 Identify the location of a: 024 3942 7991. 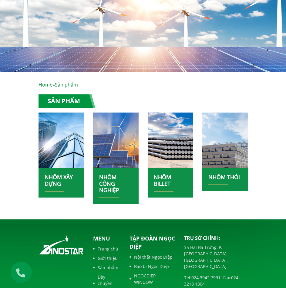
(206, 278).